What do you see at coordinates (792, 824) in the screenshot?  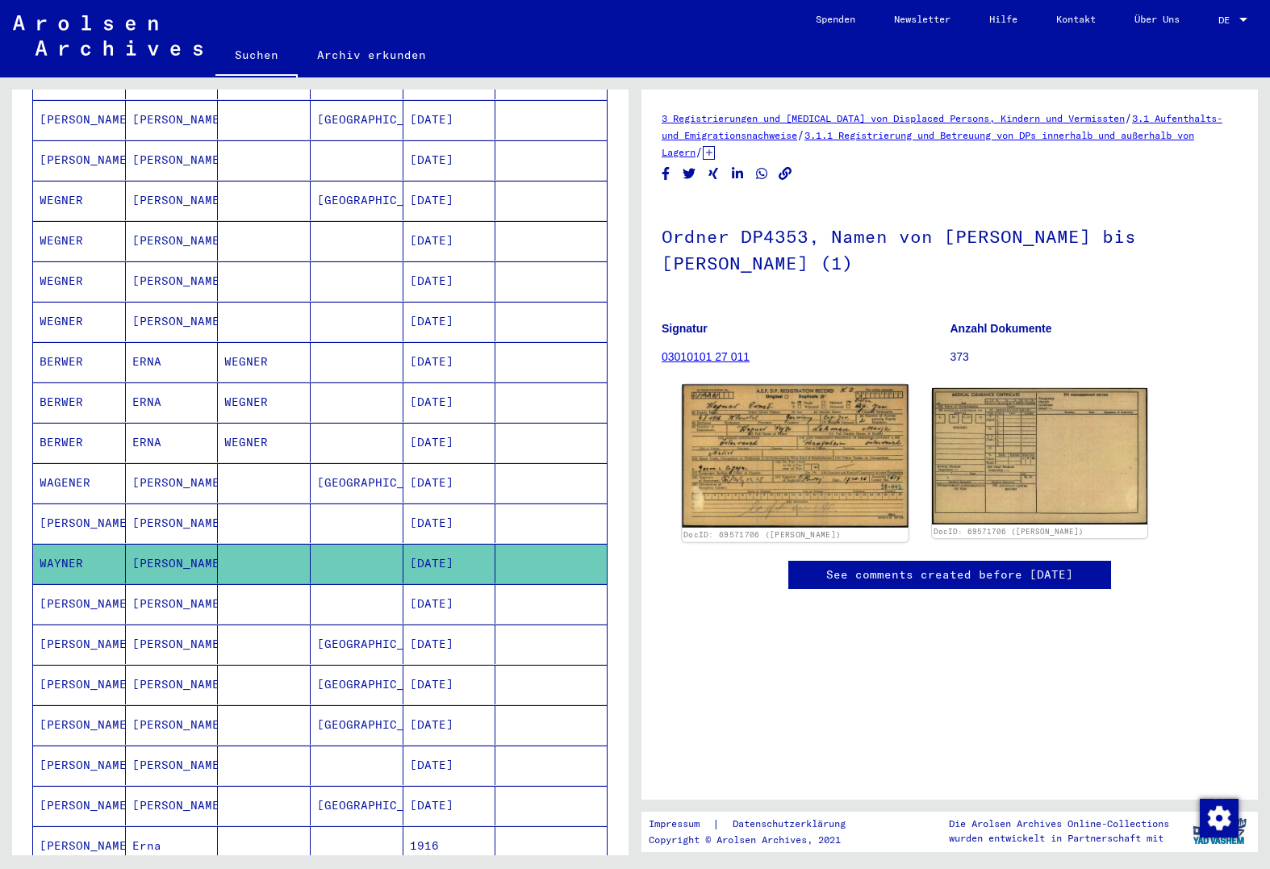 I see `a: Datenschutzerklärung` at bounding box center [792, 824].